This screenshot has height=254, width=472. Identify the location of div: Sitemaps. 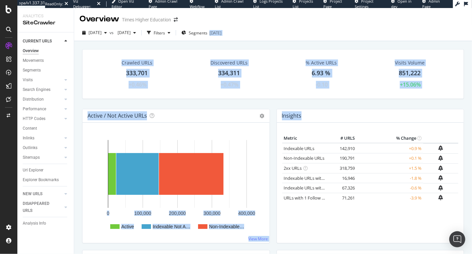
(31, 157).